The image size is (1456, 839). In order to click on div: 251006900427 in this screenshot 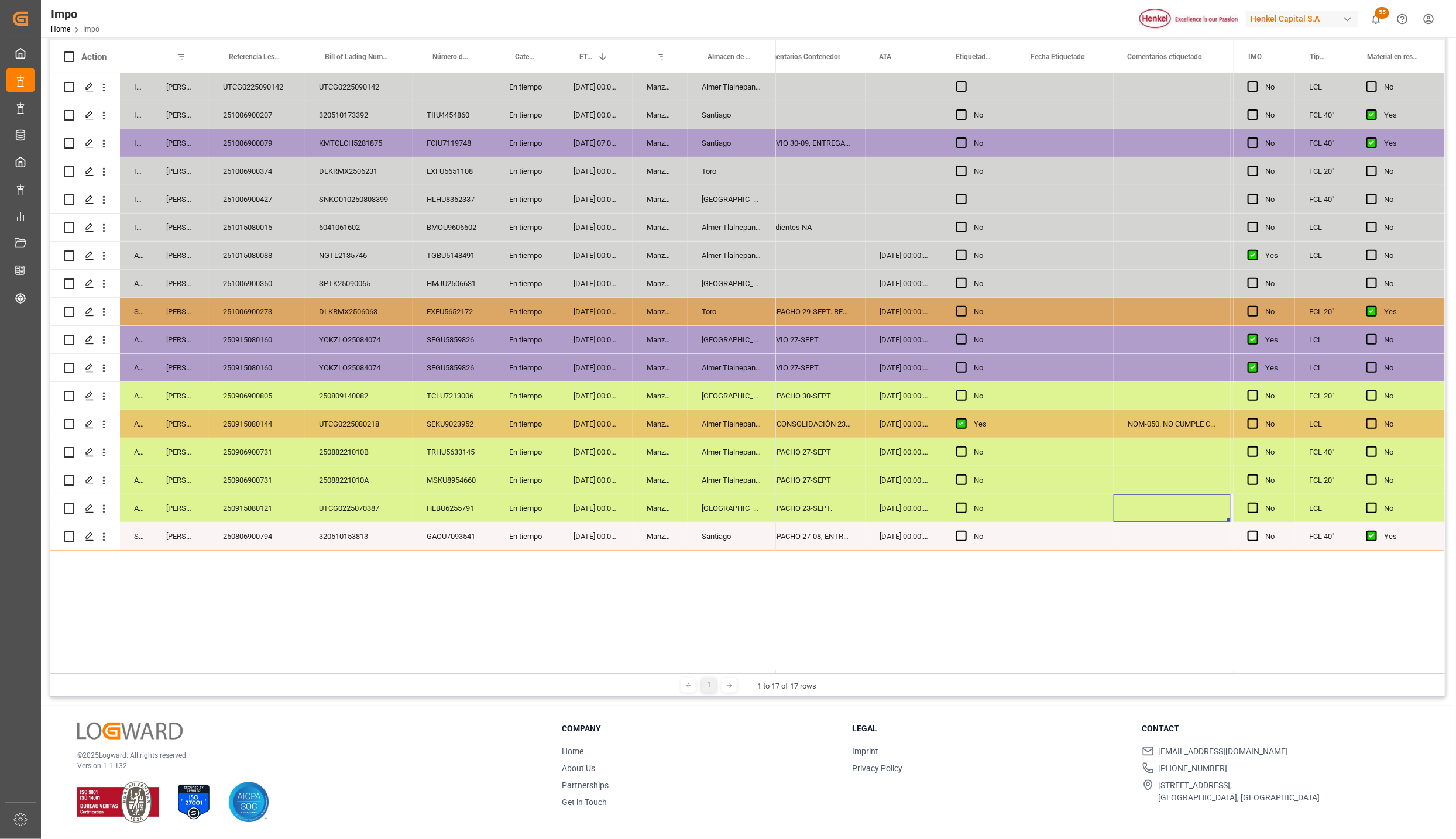, I will do `click(257, 199)`.